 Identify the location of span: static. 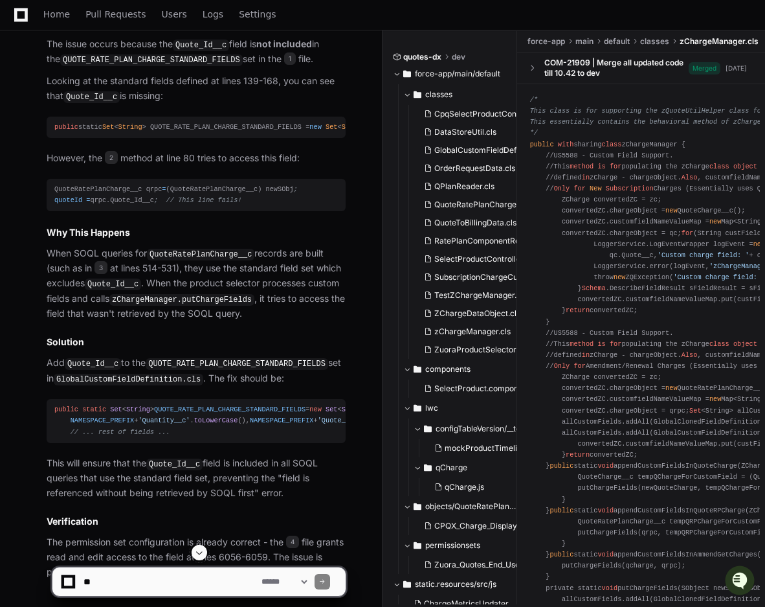
(94, 409).